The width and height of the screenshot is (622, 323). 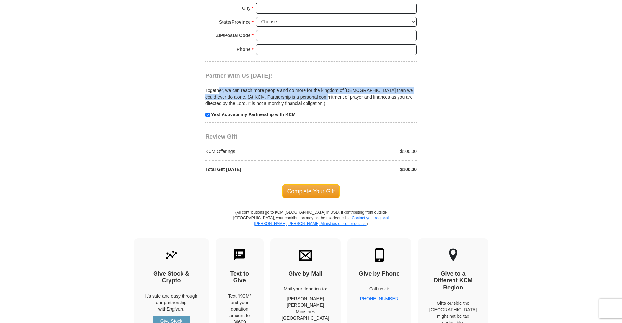 I want to click on p: Mail your donation to:, so click(x=306, y=289).